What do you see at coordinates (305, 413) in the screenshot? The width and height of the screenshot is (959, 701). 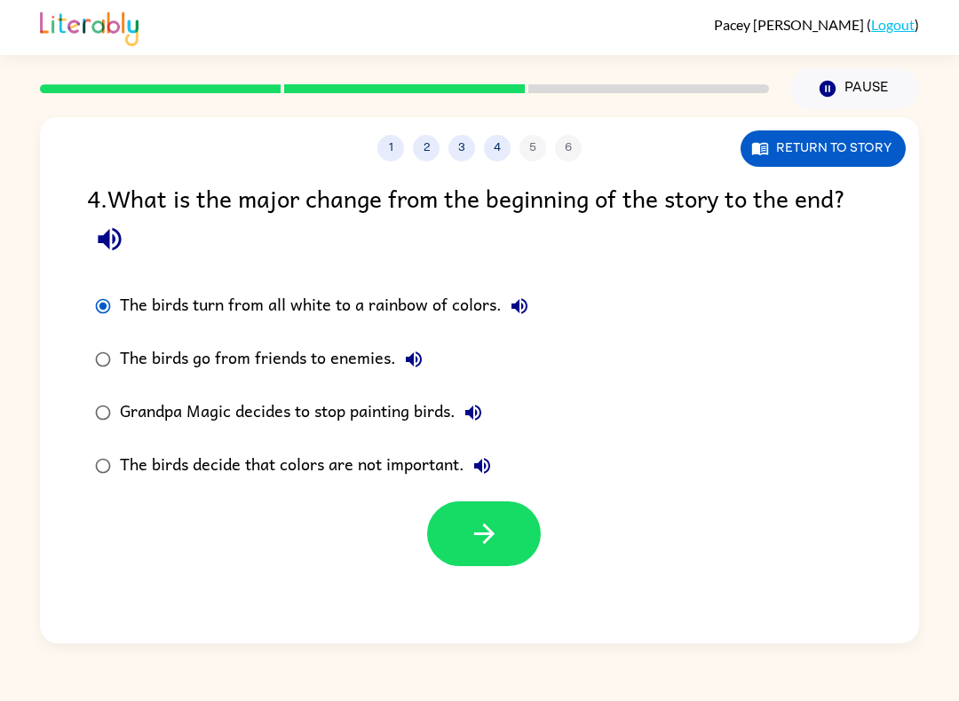 I see `div: Grandpa Magic decides to stop painting birds.` at bounding box center [305, 413].